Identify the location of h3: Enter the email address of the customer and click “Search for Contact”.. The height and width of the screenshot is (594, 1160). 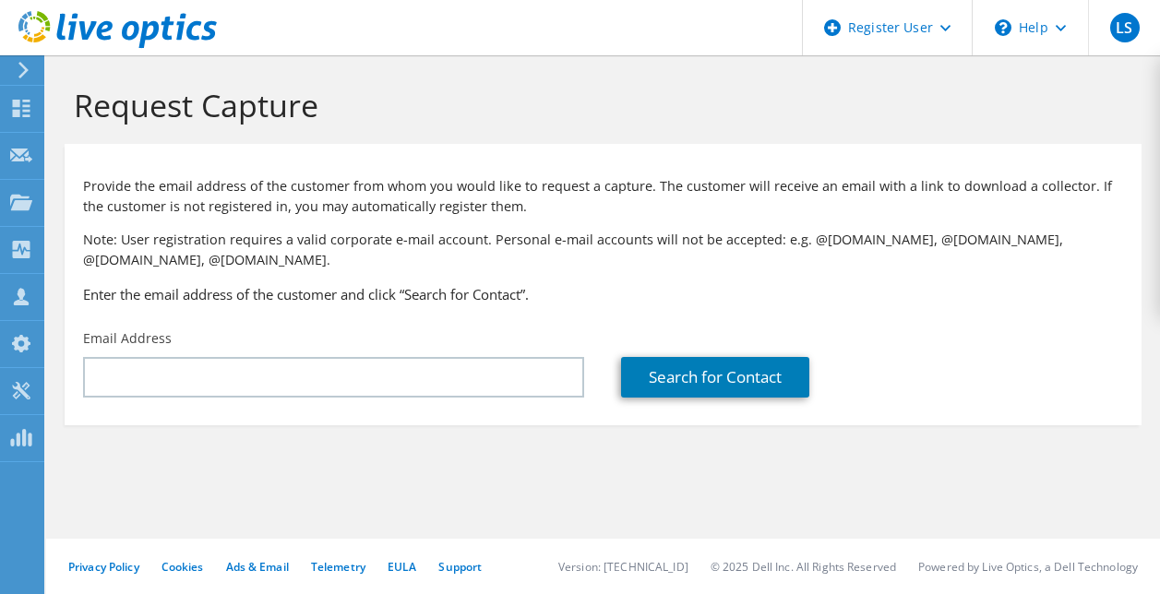
(603, 294).